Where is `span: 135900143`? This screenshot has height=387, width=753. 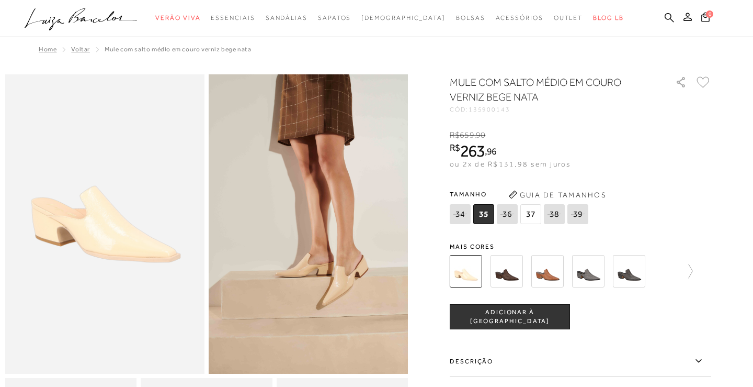
span: 135900143 is located at coordinates (490, 109).